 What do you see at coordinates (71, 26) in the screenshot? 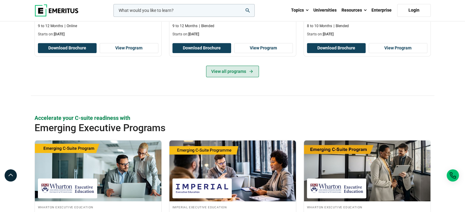
I see `p: Online` at bounding box center [71, 26].